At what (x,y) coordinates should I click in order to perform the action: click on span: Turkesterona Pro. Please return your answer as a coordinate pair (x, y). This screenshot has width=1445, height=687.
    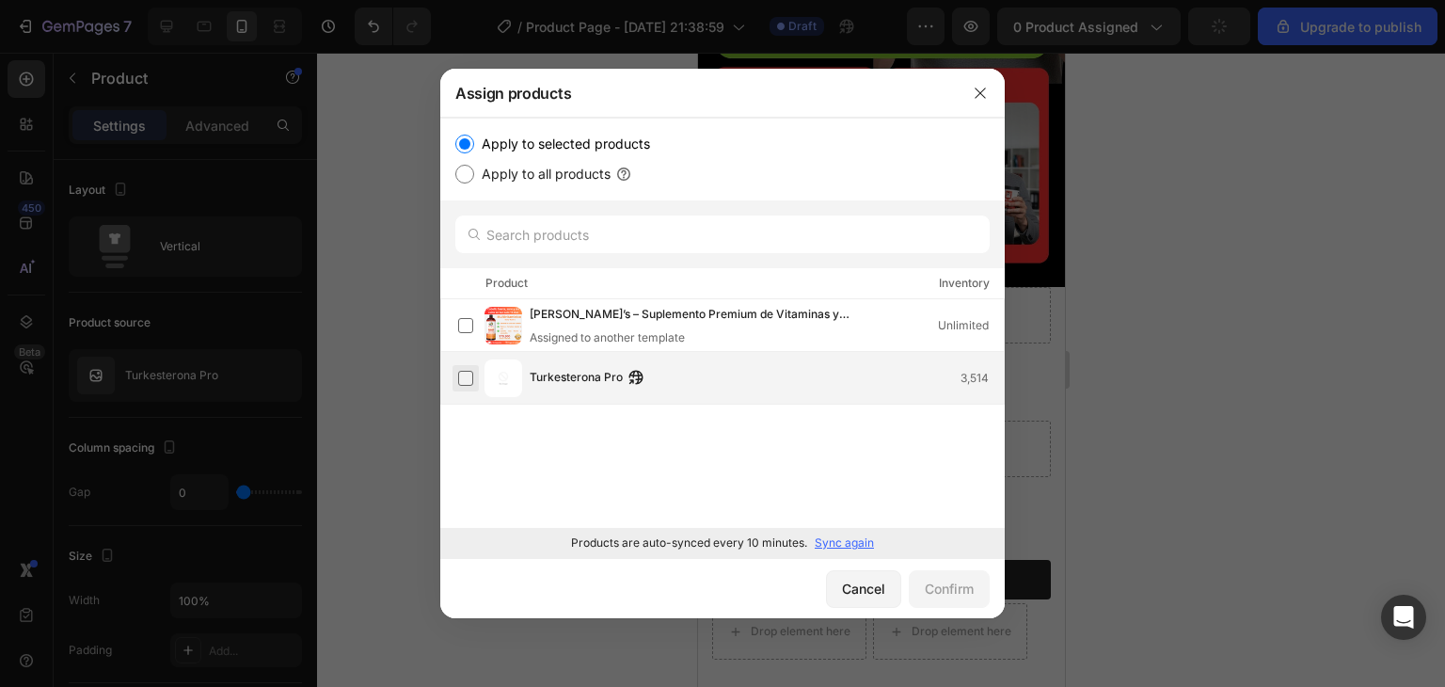
    Looking at the image, I should click on (576, 378).